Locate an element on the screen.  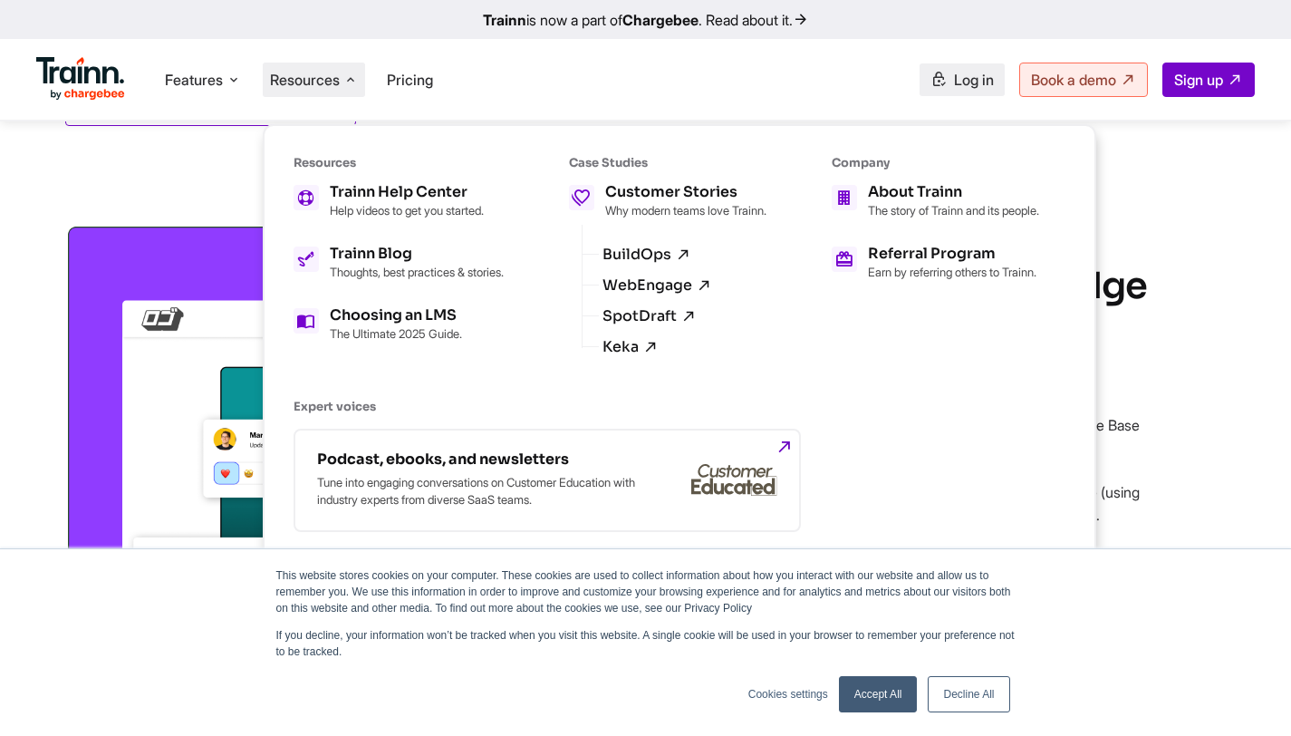
span: Log in is located at coordinates (974, 80).